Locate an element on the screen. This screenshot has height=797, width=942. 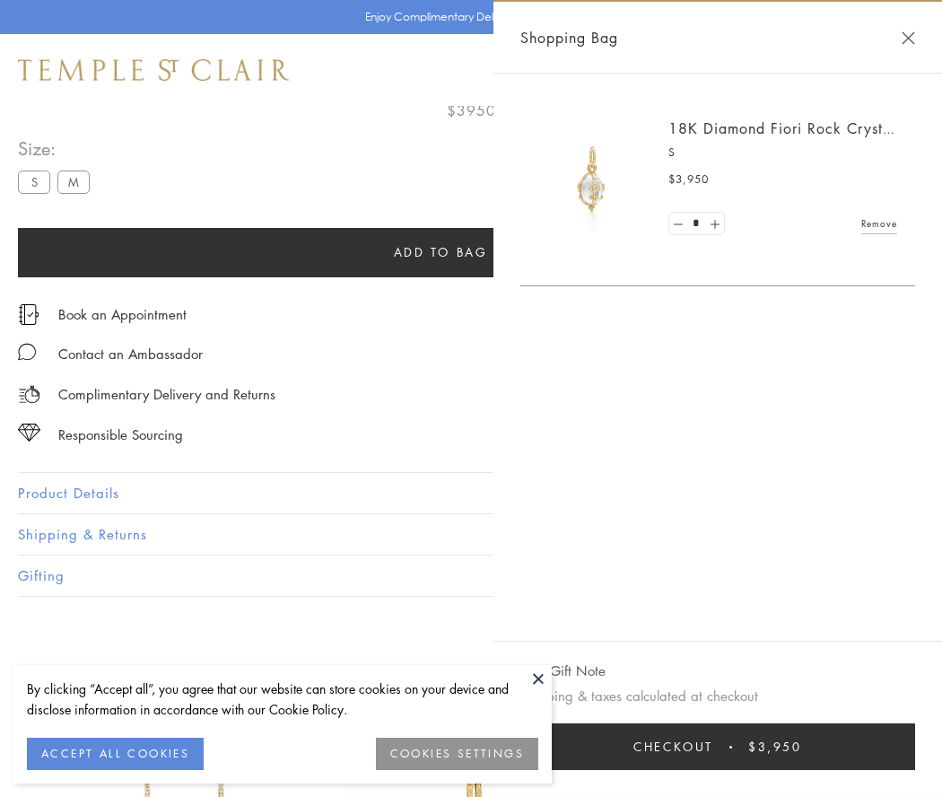
span: Checkout is located at coordinates (673, 747).